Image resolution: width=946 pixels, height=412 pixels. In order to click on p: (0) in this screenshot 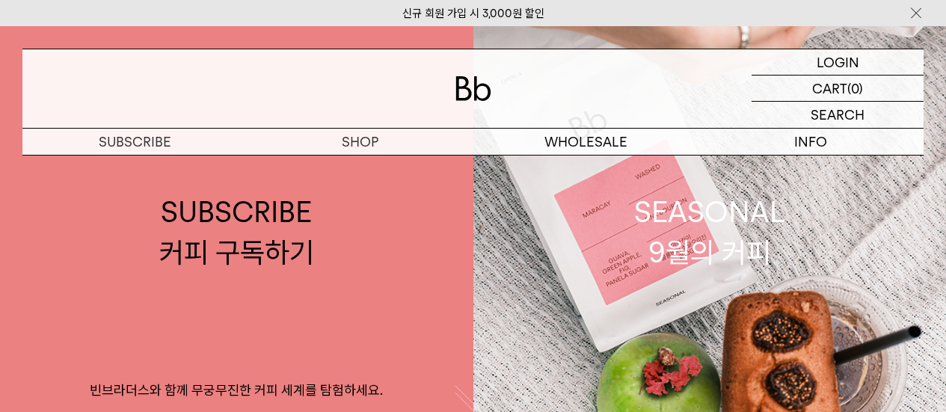, I will do `click(855, 88)`.